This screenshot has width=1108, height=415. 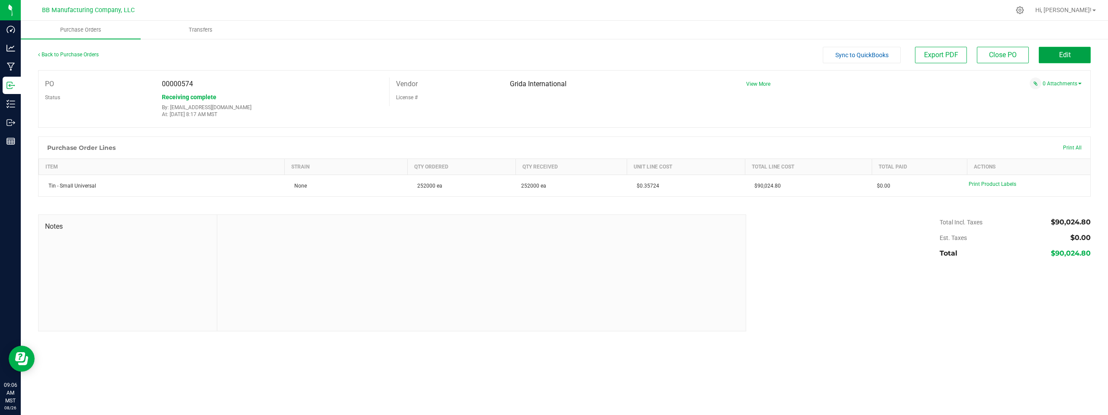 I want to click on span: None, so click(x=298, y=186).